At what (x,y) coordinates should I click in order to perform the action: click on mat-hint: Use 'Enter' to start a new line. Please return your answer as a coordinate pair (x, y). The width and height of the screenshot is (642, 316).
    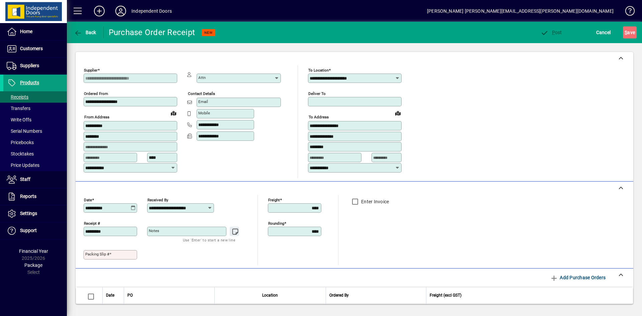
    Looking at the image, I should click on (209, 240).